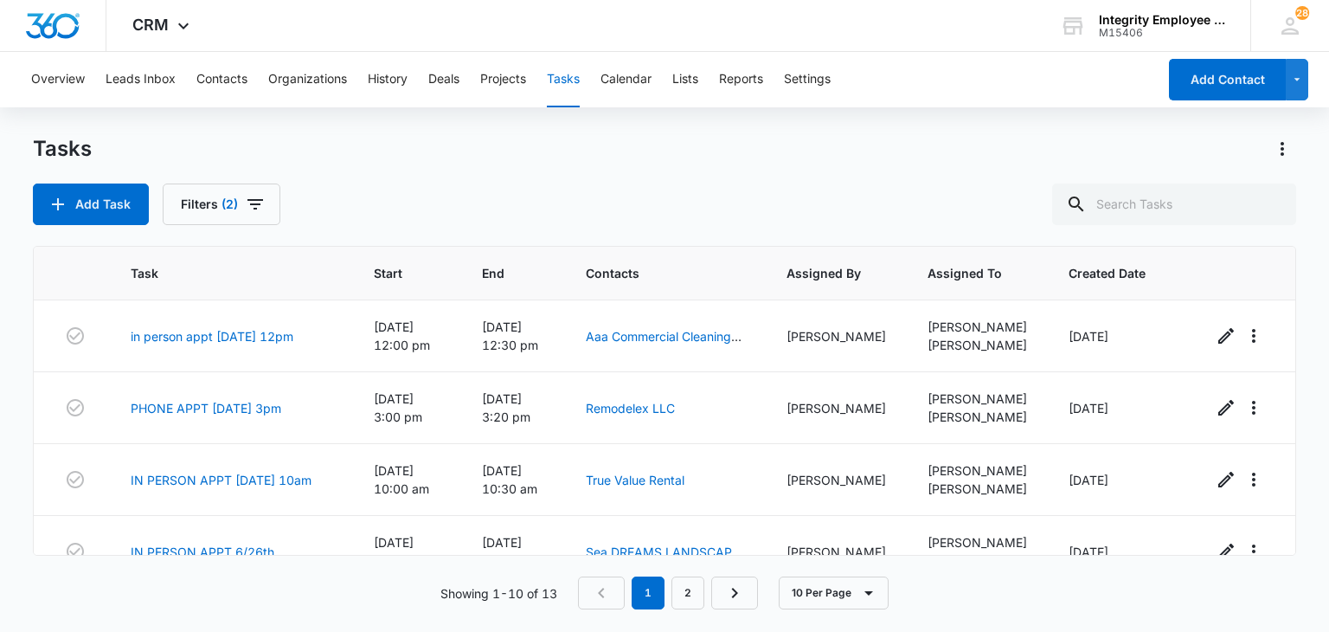  I want to click on nav: Pagination, so click(668, 593).